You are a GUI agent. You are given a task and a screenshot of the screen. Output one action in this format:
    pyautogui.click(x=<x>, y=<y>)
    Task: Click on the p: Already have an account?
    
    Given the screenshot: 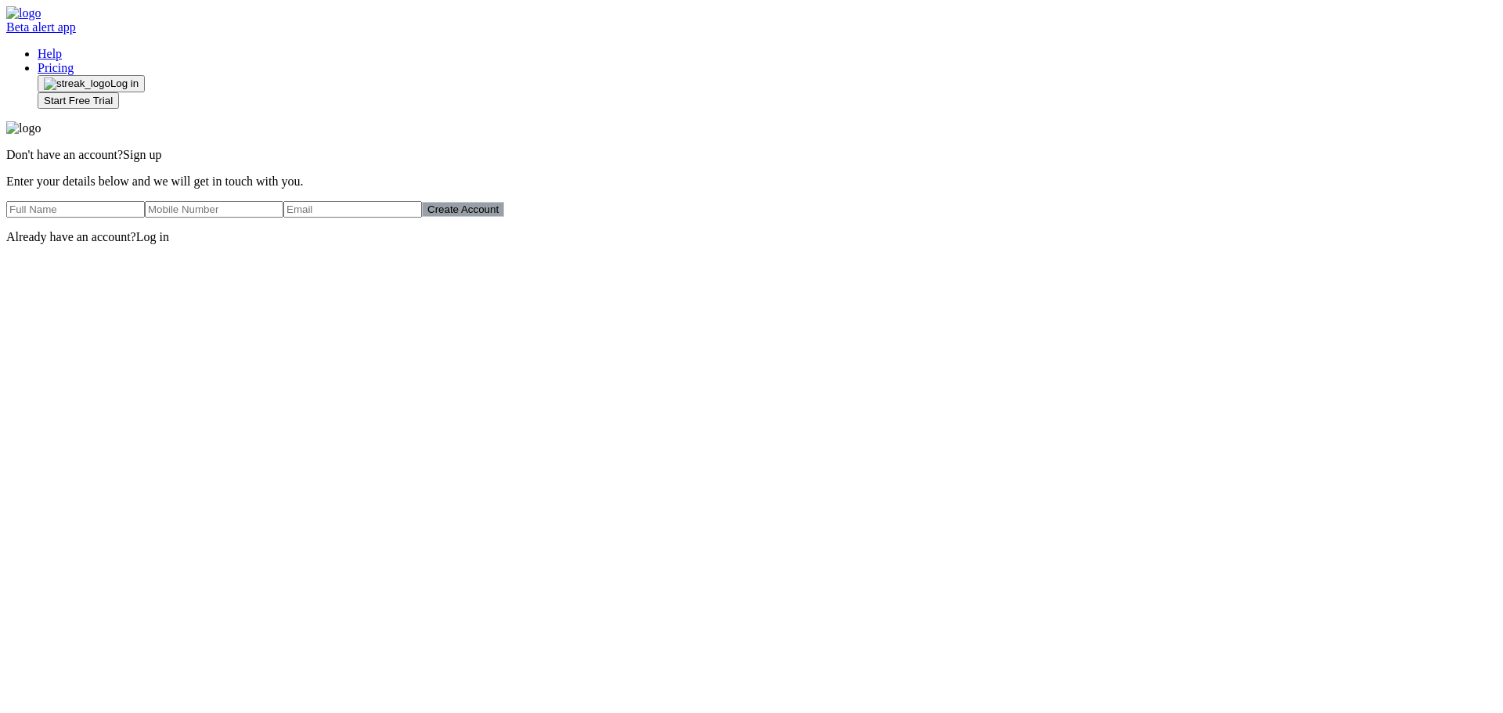 What is the action you would take?
    pyautogui.click(x=752, y=237)
    